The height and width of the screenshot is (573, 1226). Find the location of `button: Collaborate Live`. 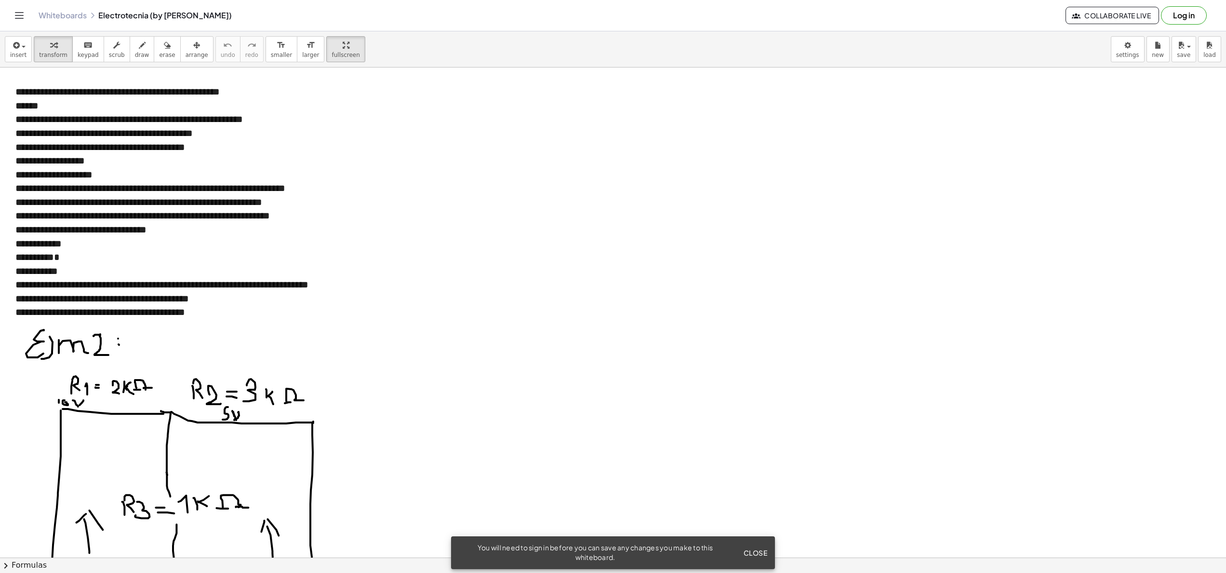

button: Collaborate Live is located at coordinates (1113, 15).